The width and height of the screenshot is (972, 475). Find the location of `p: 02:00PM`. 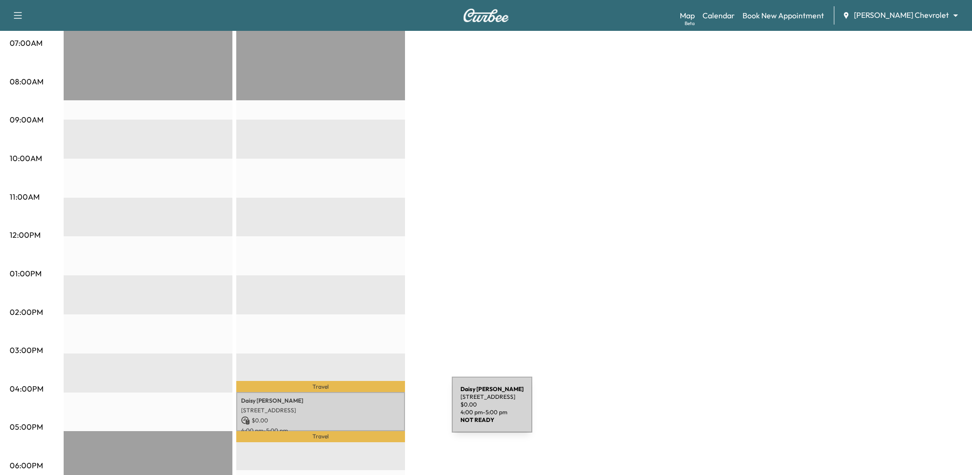

p: 02:00PM is located at coordinates (26, 312).